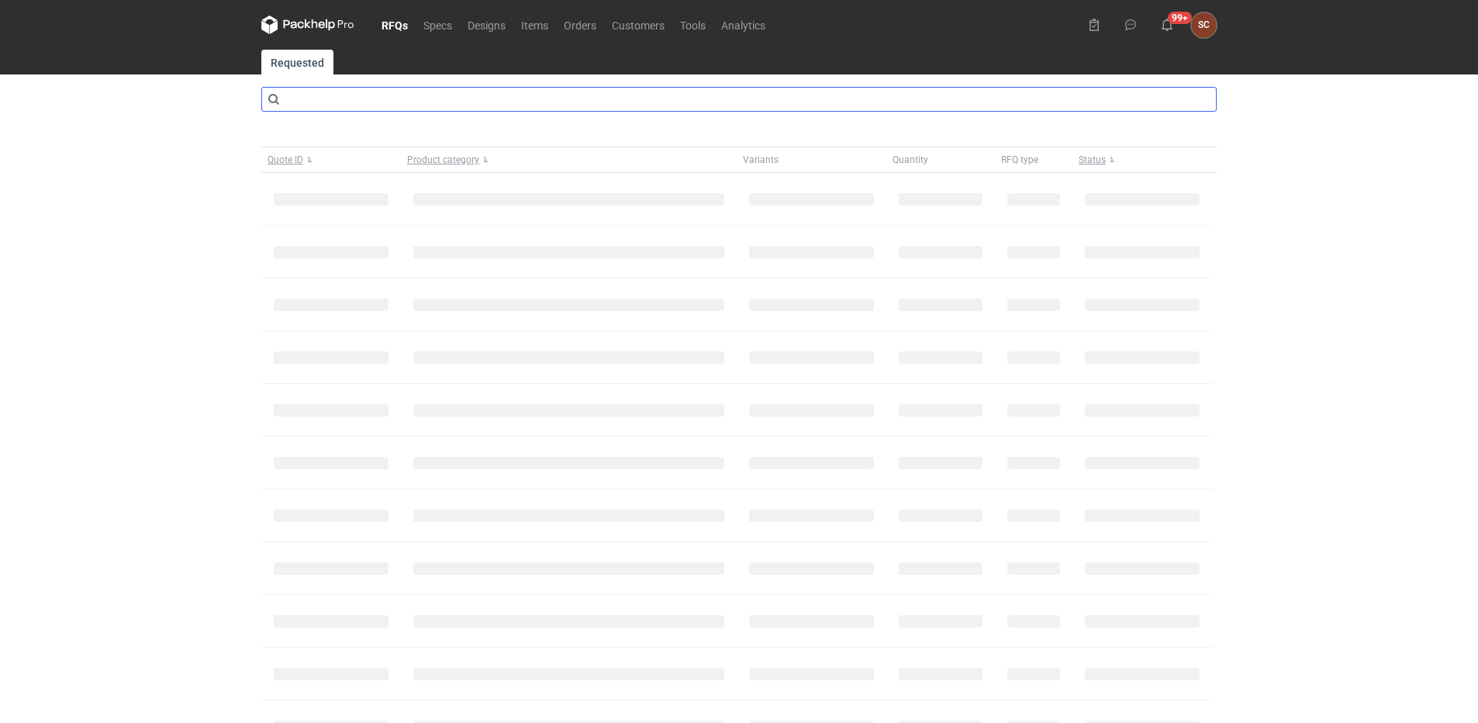  Describe the element at coordinates (1020, 160) in the screenshot. I see `span: RFQ type` at that location.